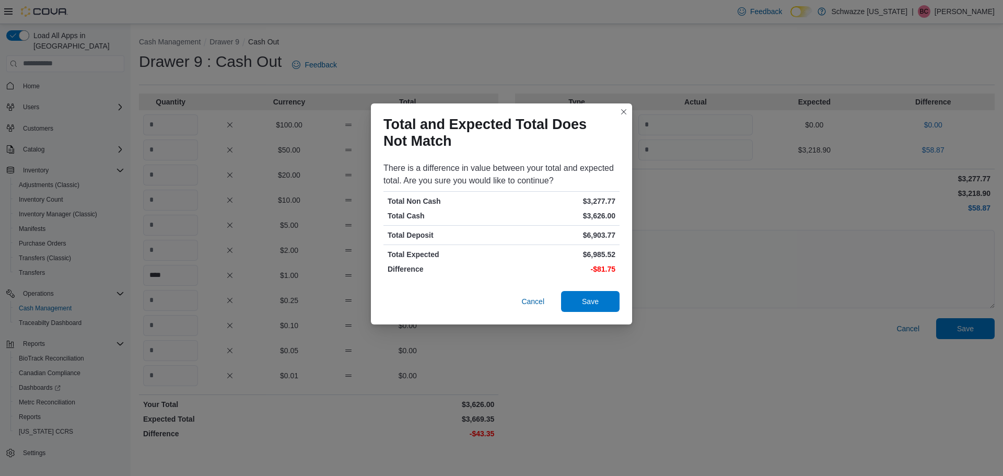 The height and width of the screenshot is (476, 1003). I want to click on span: Save, so click(590, 301).